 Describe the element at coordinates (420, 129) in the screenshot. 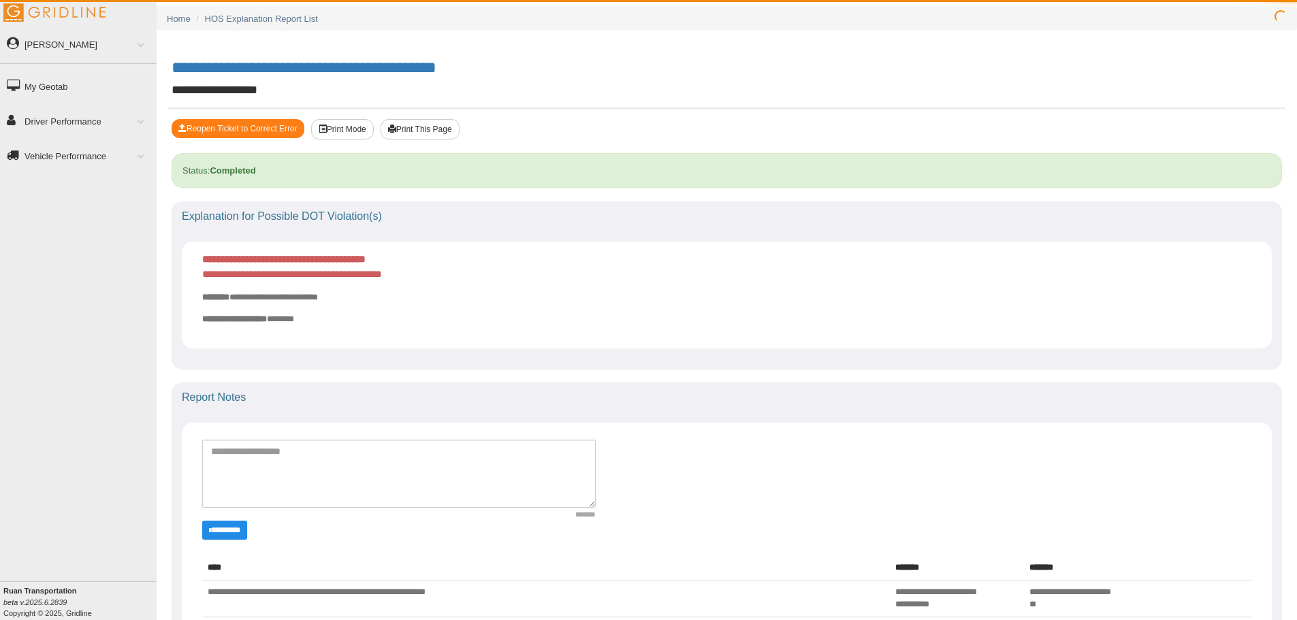

I see `button: Print This Page` at that location.